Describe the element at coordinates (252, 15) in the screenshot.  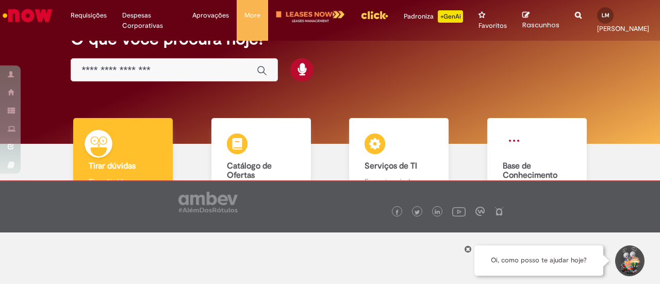
I see `span: More` at that location.